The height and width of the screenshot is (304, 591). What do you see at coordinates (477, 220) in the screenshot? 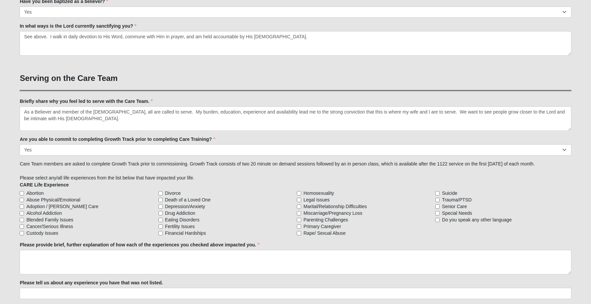
I see `span: Do you speak any other language` at bounding box center [477, 220].